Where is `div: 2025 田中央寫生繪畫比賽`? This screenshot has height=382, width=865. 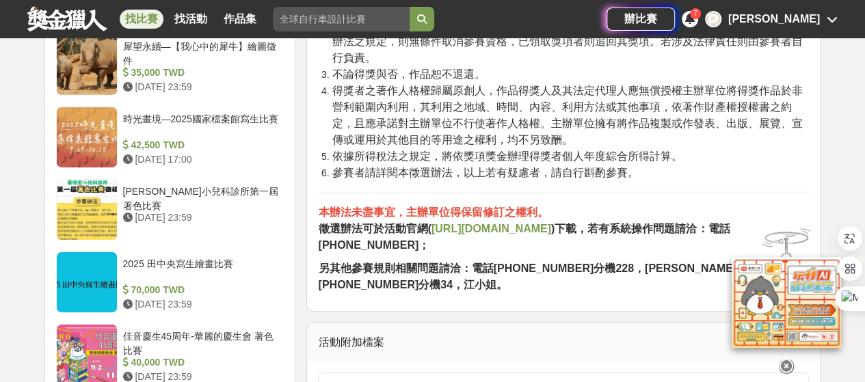 div: 2025 田中央寫生繪畫比賽 is located at coordinates (201, 270).